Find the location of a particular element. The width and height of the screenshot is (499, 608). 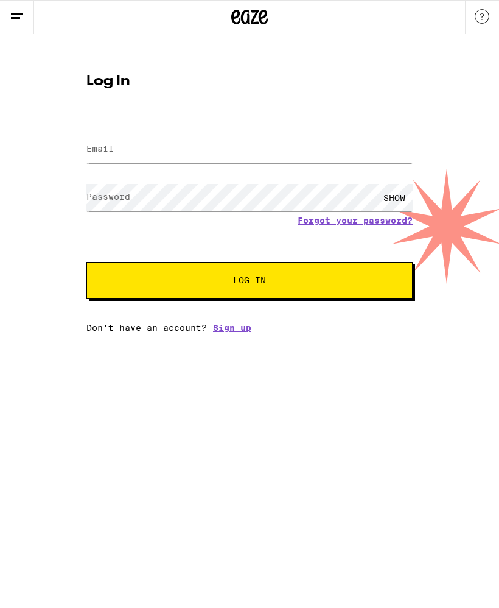

a: Sign up is located at coordinates (232, 328).